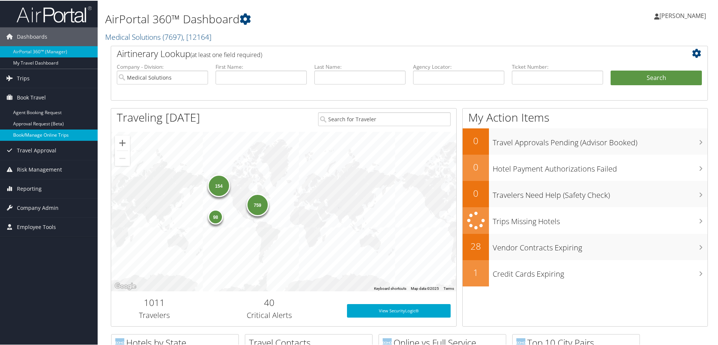  Describe the element at coordinates (600, 140) in the screenshot. I see `h3: Travel Approvals Pending (Advisor Booked)` at that location.